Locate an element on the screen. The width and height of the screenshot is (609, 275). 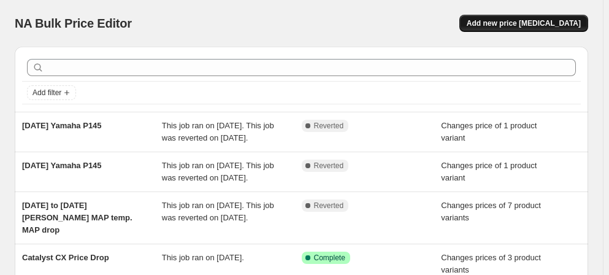
span: Add filter is located at coordinates (47, 93).